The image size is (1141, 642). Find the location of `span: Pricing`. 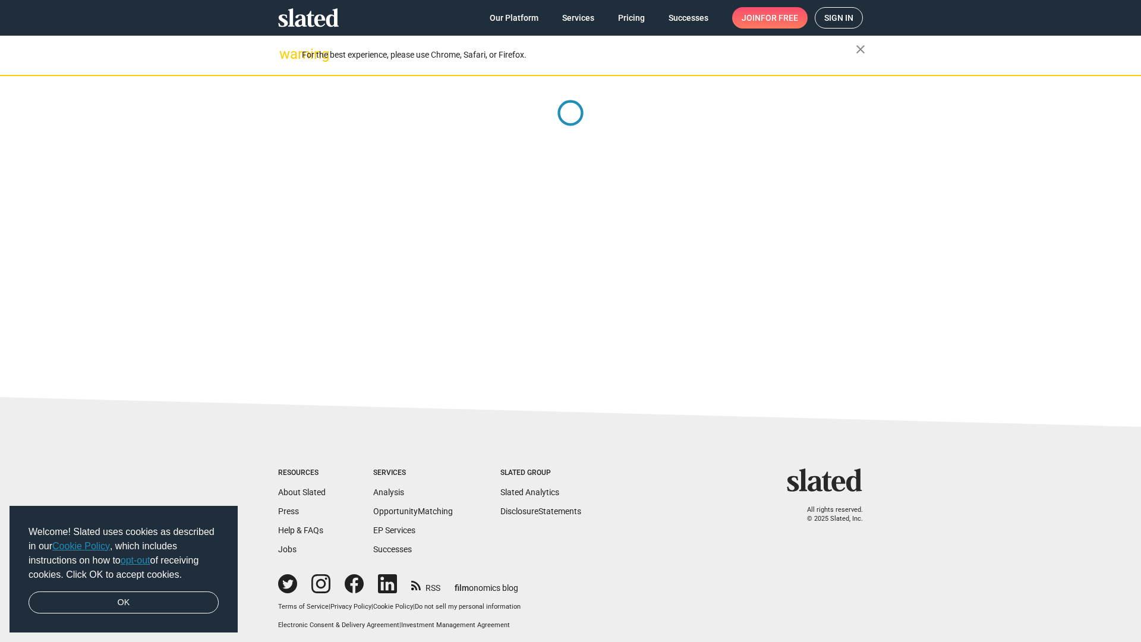

span: Pricing is located at coordinates (631, 18).